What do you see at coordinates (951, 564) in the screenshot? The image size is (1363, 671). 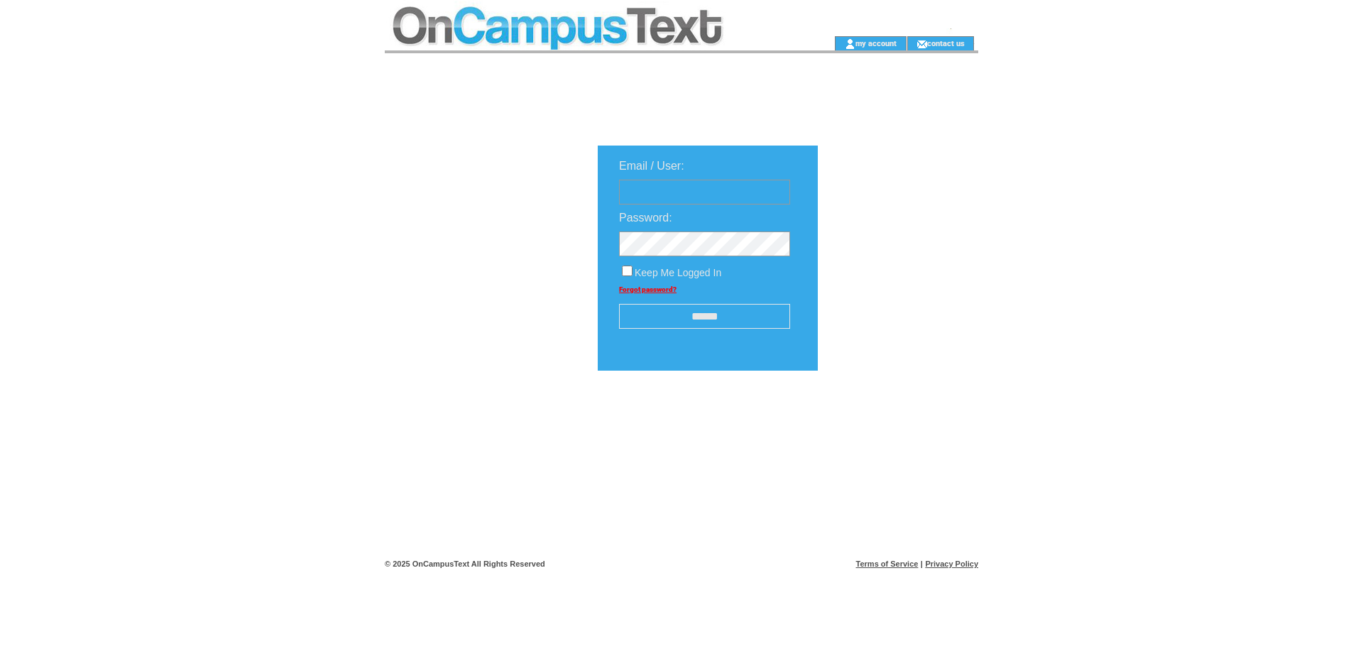 I see `a: Privacy Policy` at bounding box center [951, 564].